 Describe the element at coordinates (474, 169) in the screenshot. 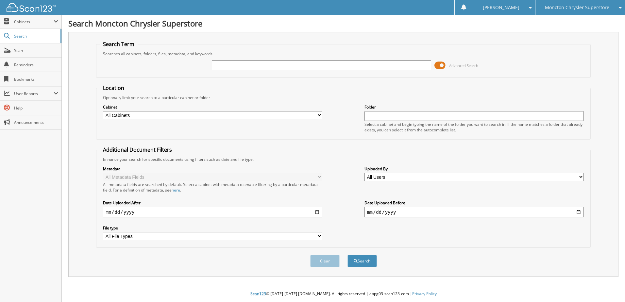

I see `label: Uploaded By` at that location.